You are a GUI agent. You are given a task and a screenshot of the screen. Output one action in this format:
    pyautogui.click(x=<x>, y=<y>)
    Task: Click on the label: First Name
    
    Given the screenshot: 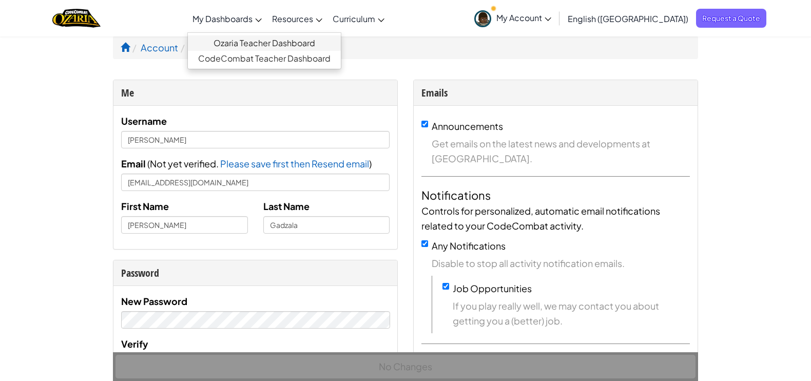 What is the action you would take?
    pyautogui.click(x=145, y=206)
    